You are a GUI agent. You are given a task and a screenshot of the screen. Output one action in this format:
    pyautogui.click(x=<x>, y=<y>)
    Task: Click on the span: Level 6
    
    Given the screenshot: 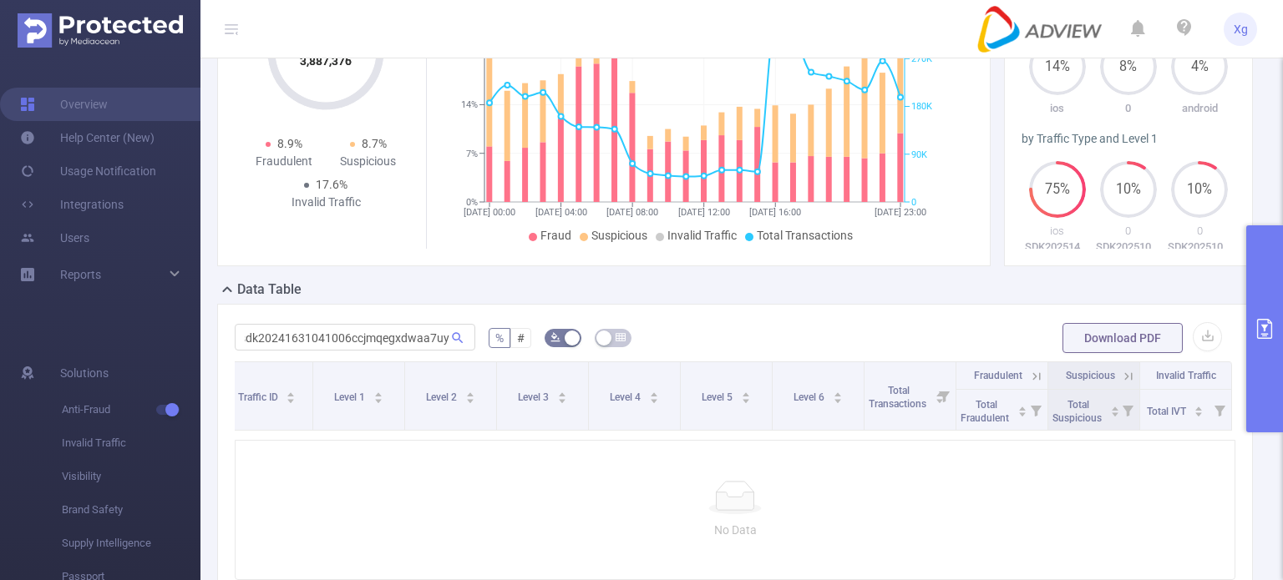 What is the action you would take?
    pyautogui.click(x=810, y=398)
    